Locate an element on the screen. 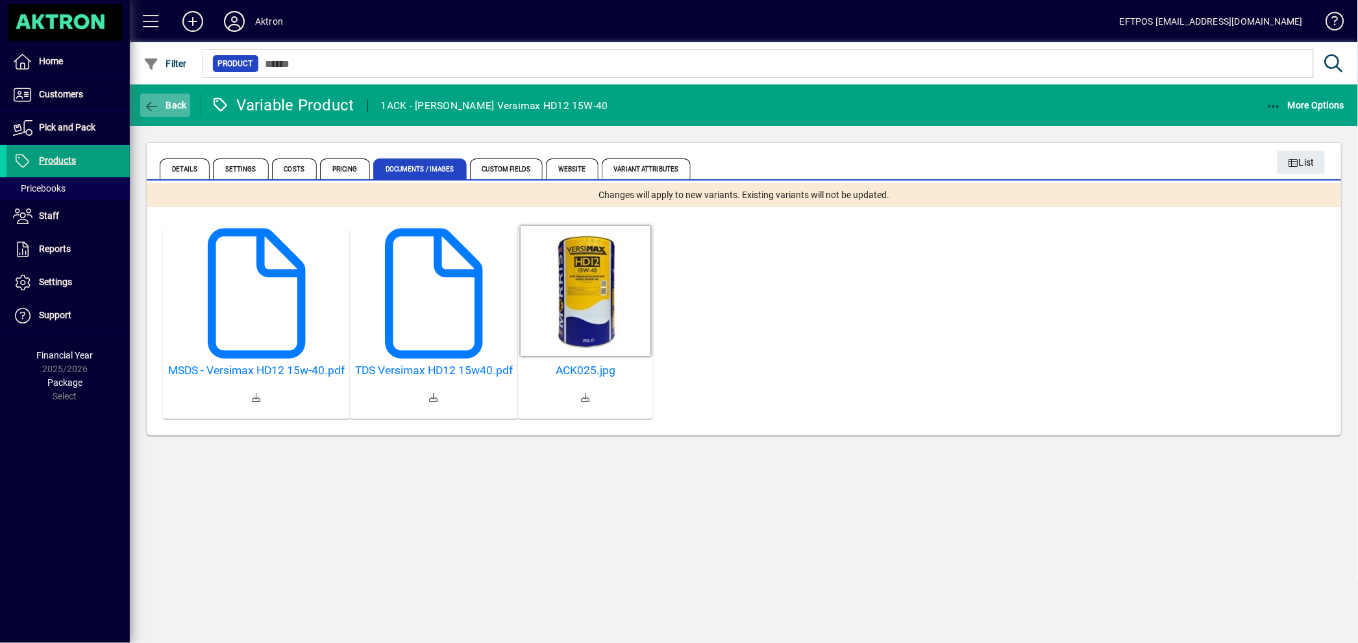 This screenshot has width=1358, height=643. button: More Options is located at coordinates (1306, 105).